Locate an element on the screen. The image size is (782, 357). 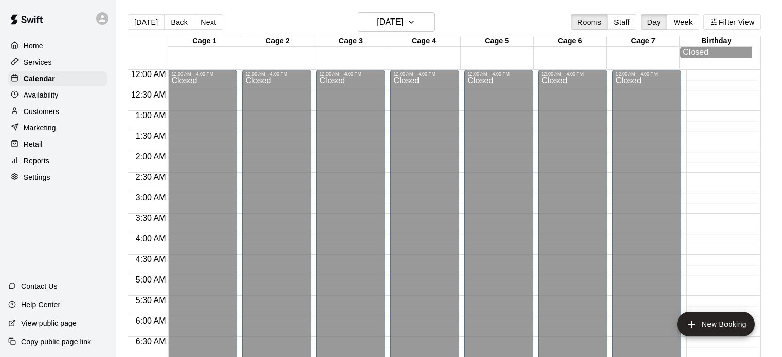
div: Calendar is located at coordinates (58, 79).